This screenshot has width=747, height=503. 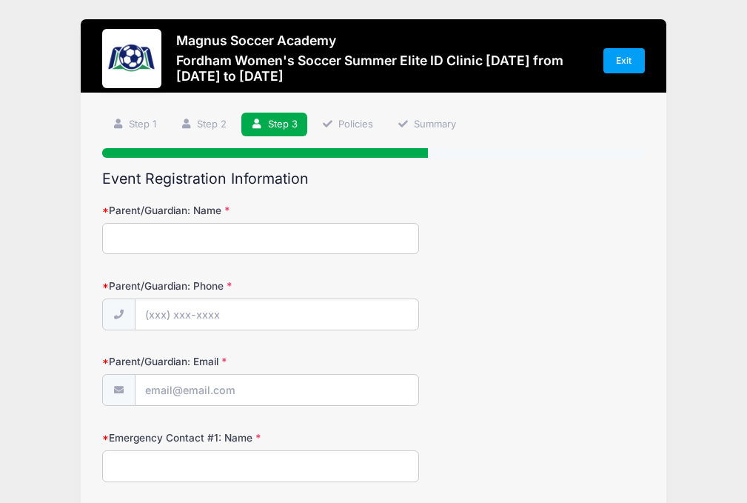 I want to click on h3: Magnus Soccer Academy, so click(x=383, y=40).